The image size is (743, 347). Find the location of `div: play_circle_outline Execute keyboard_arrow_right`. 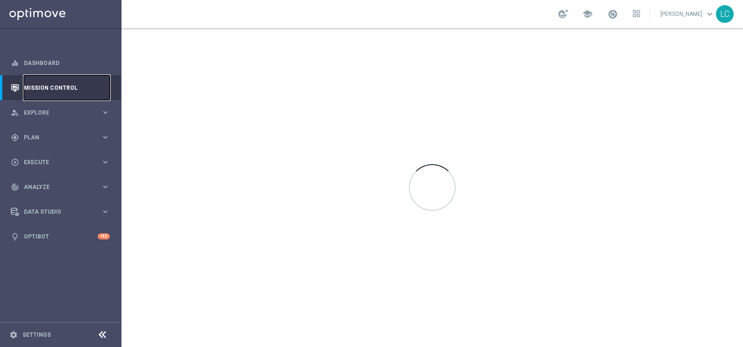

div: play_circle_outline Execute keyboard_arrow_right is located at coordinates (60, 162).